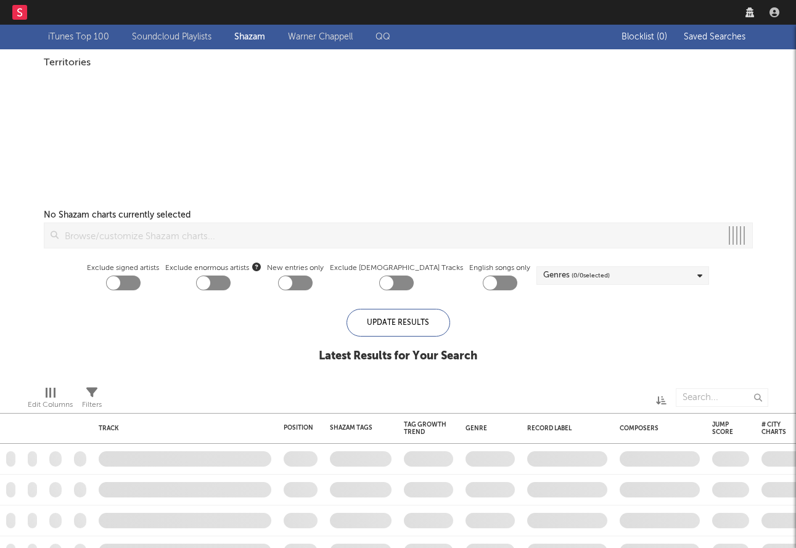  Describe the element at coordinates (716, 37) in the screenshot. I see `span: Saved Searches` at that location.